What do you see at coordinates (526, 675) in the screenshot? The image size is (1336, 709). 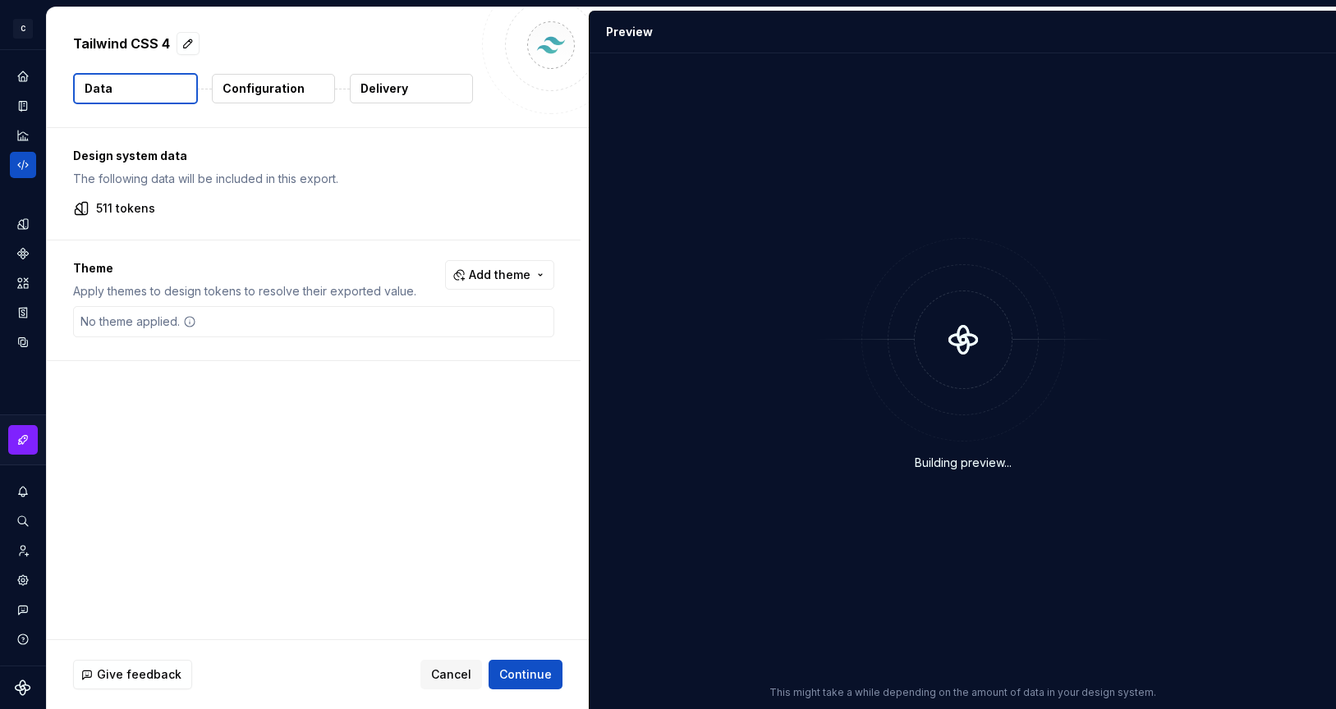 I see `button: Continue` at bounding box center [526, 675].